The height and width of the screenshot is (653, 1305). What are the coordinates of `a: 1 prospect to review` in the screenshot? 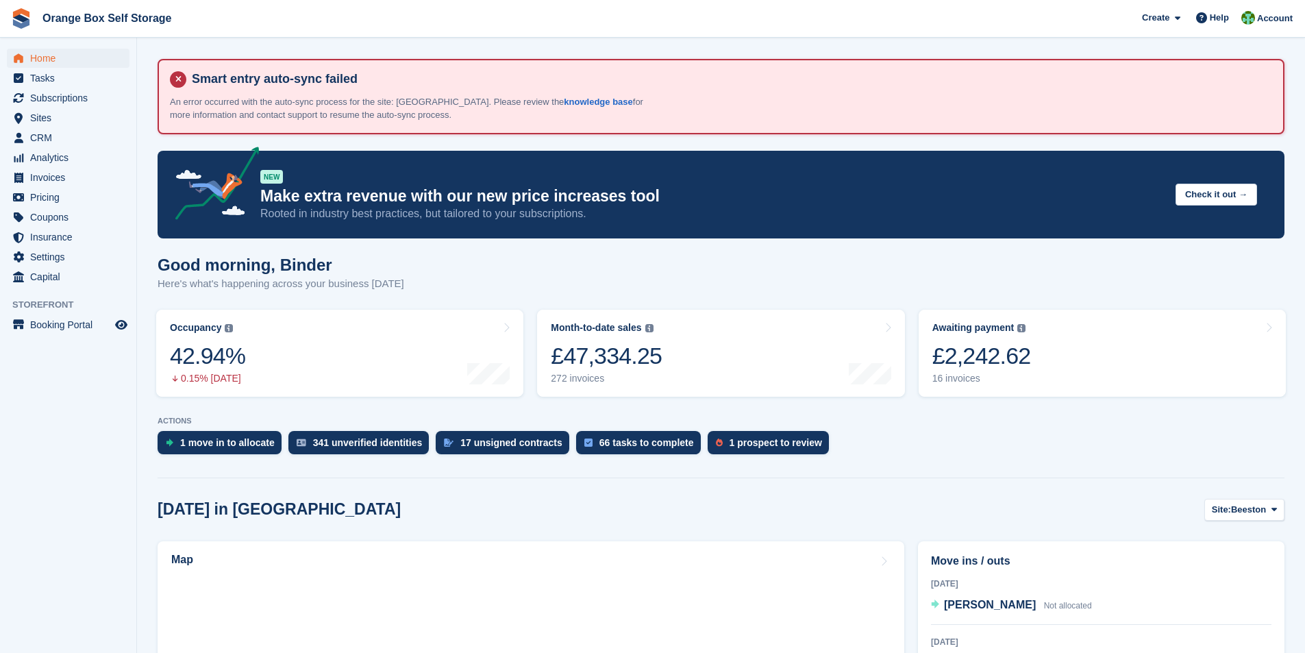 It's located at (771, 446).